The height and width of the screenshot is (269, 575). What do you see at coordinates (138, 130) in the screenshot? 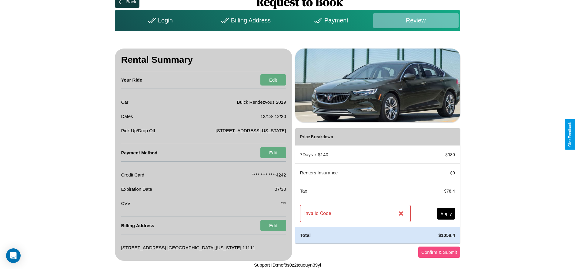
I see `p: Pick Up/Drop Off` at bounding box center [138, 130].